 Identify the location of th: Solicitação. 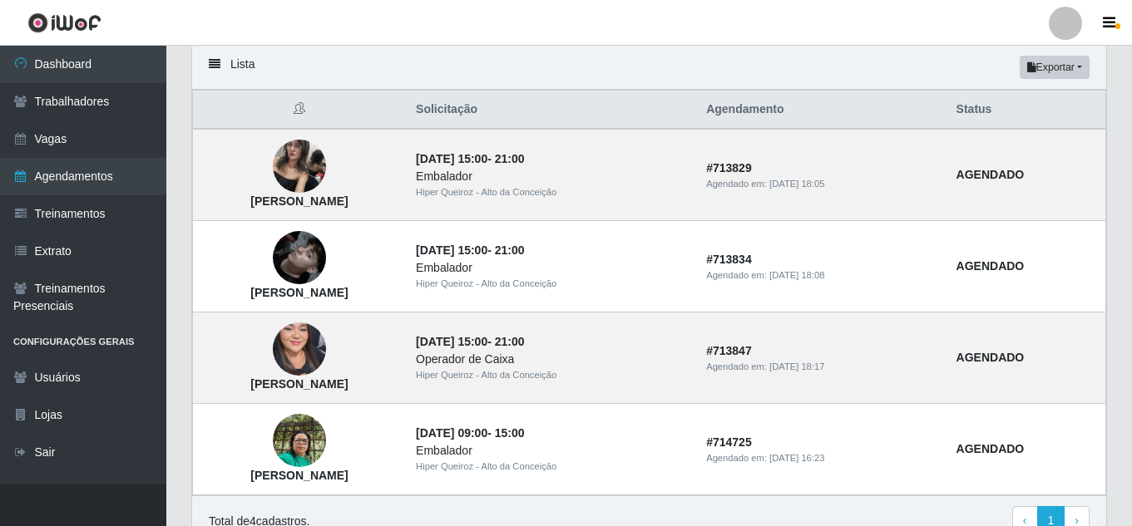
(551, 110).